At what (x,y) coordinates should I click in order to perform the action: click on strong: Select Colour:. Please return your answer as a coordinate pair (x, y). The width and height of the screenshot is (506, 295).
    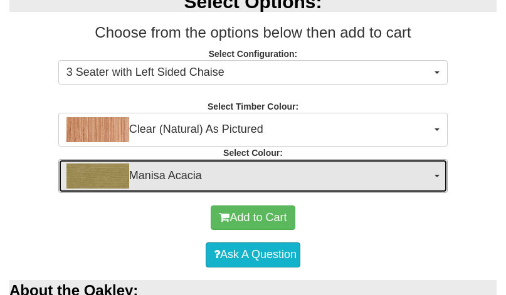
    Looking at the image, I should click on (253, 153).